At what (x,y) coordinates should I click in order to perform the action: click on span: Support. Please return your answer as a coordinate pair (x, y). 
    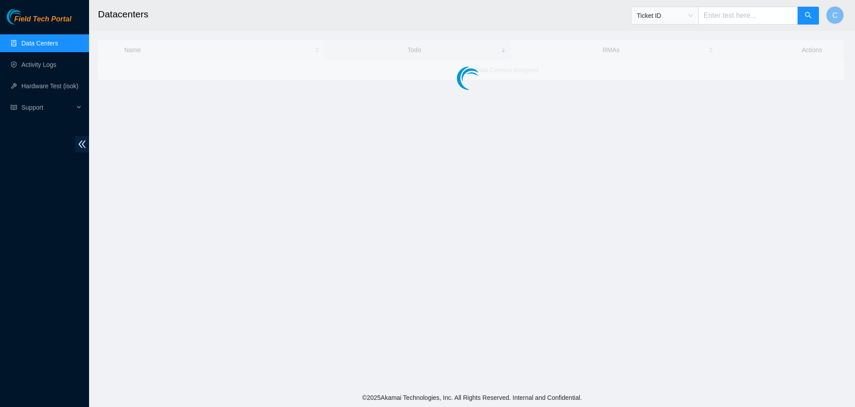
    Looking at the image, I should click on (48, 107).